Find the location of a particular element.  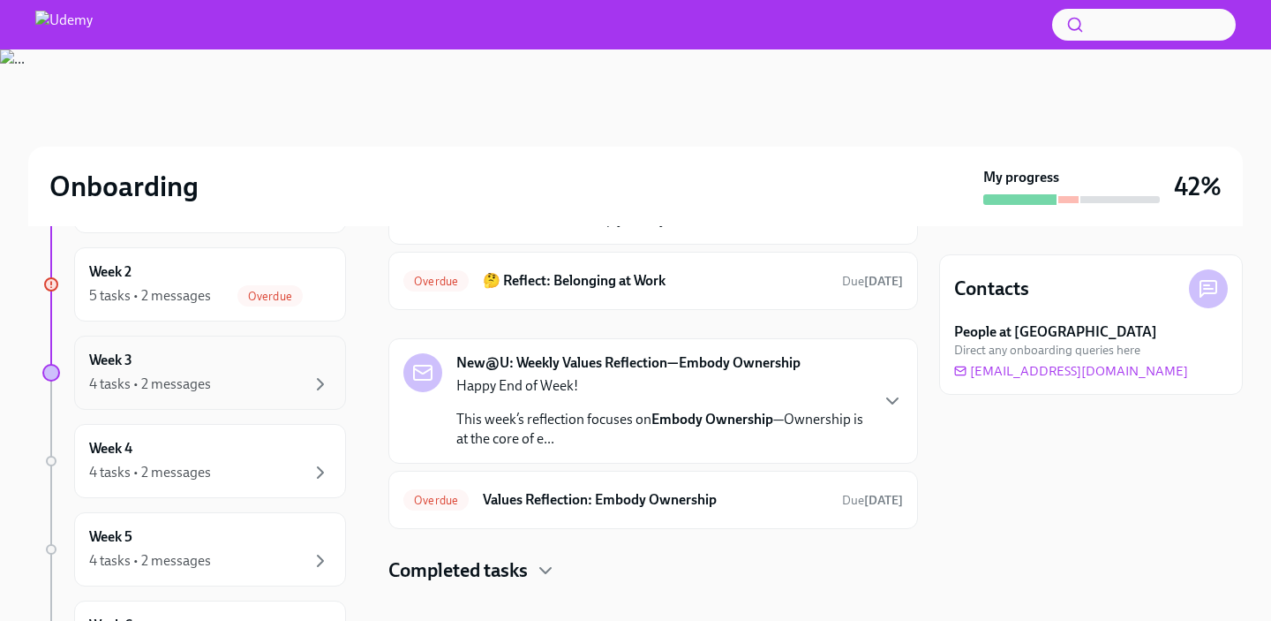

strong: Embody Ownership is located at coordinates (712, 418).